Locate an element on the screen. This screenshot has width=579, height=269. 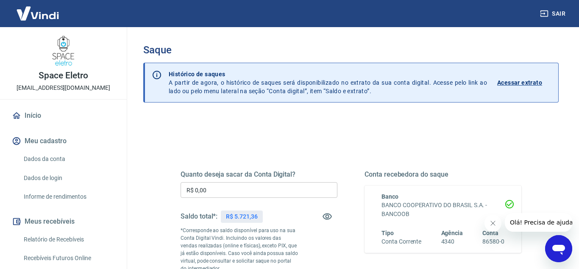
p: Acessar extrato is located at coordinates (520, 83).